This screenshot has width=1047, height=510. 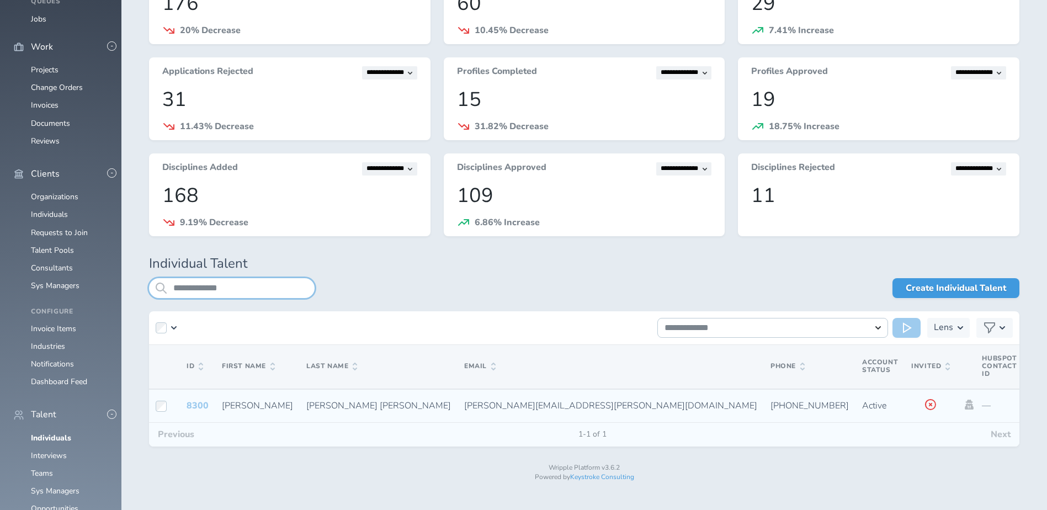 What do you see at coordinates (584, 195) in the screenshot?
I see `p: 109` at bounding box center [584, 195].